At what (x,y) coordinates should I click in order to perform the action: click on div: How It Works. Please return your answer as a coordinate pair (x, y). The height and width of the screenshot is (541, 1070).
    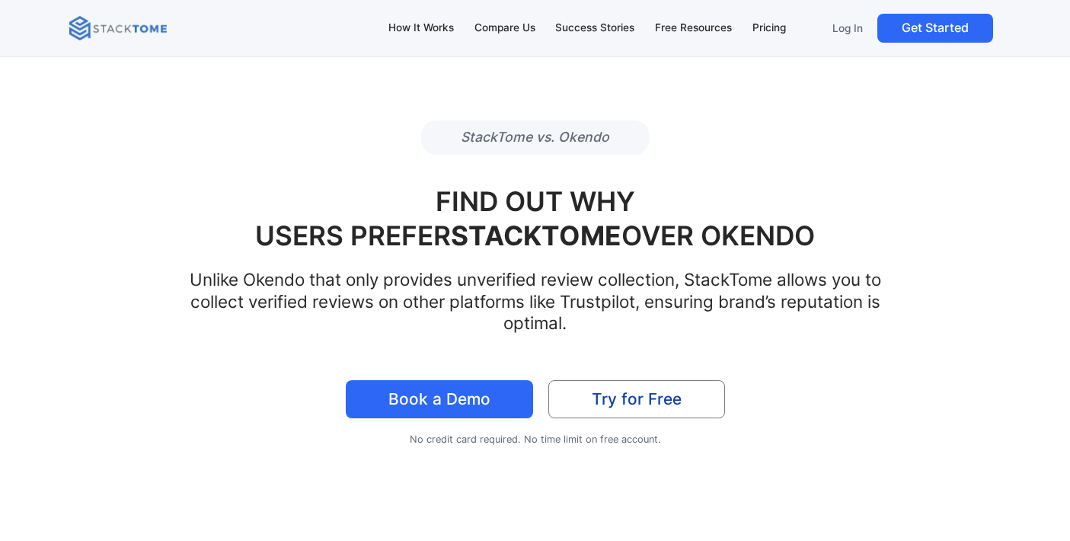
    Looking at the image, I should click on (421, 28).